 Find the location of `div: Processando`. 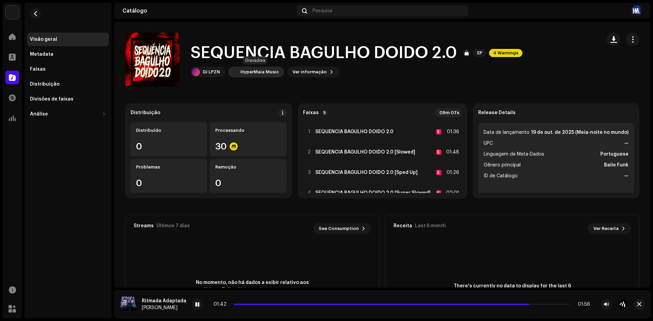

div: Processando is located at coordinates (248, 131).